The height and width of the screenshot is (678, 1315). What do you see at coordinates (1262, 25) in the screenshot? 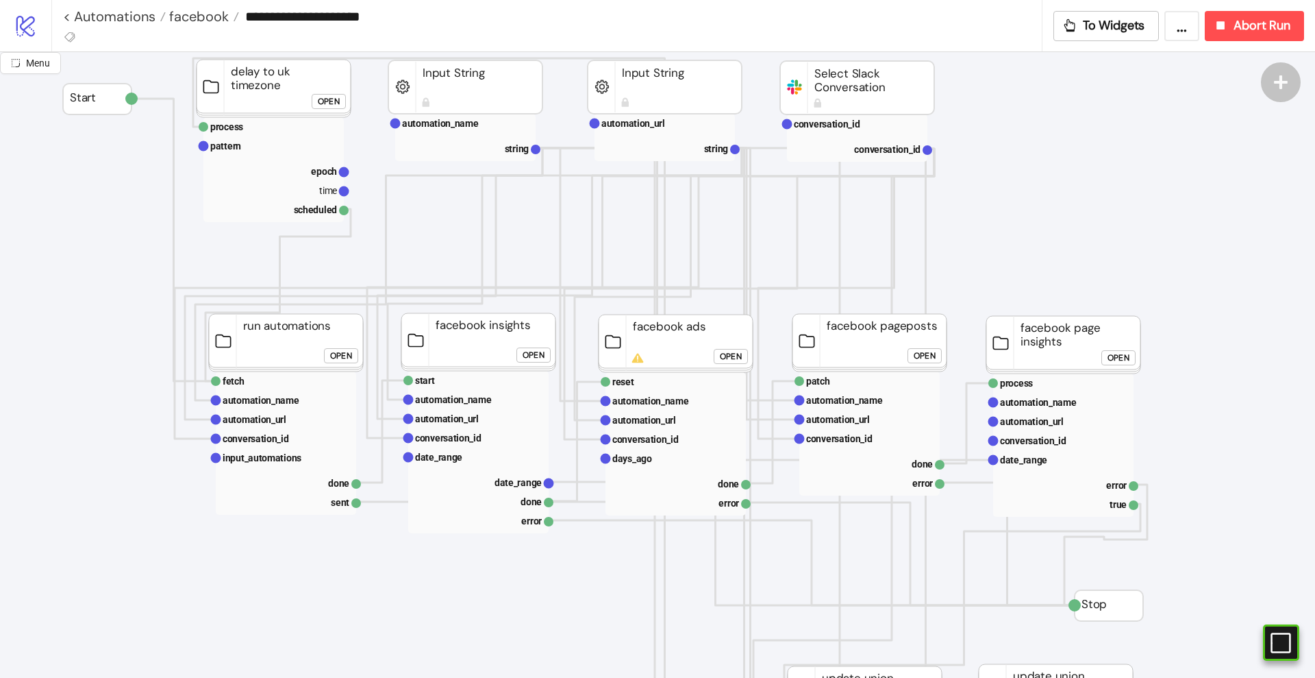
I see `span: Abort Run` at bounding box center [1262, 25].